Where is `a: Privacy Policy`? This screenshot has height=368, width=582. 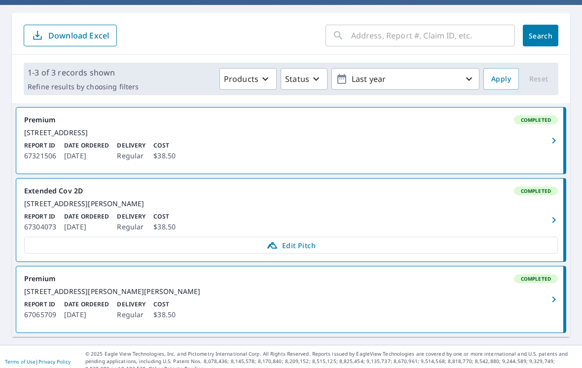 a: Privacy Policy is located at coordinates (54, 362).